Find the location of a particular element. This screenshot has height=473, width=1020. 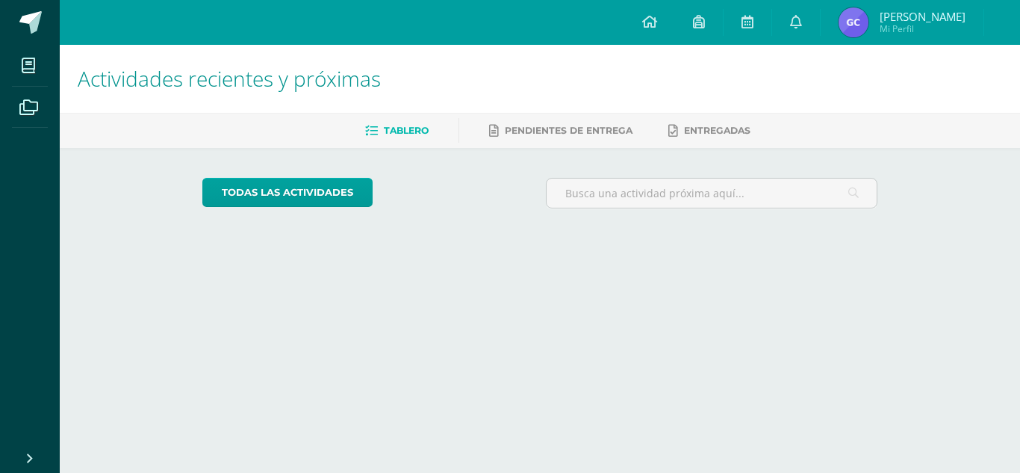

input: Busca una actividad próxima aquí... is located at coordinates (712, 193).